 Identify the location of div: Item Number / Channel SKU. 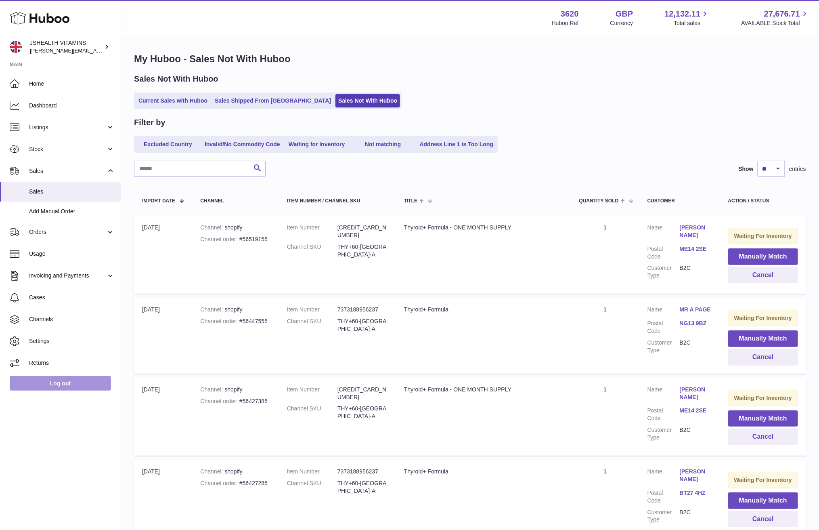
(338, 201).